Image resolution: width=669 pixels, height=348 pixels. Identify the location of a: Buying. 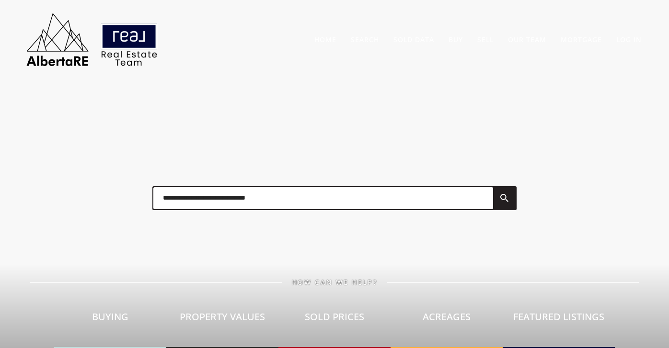
(110, 317).